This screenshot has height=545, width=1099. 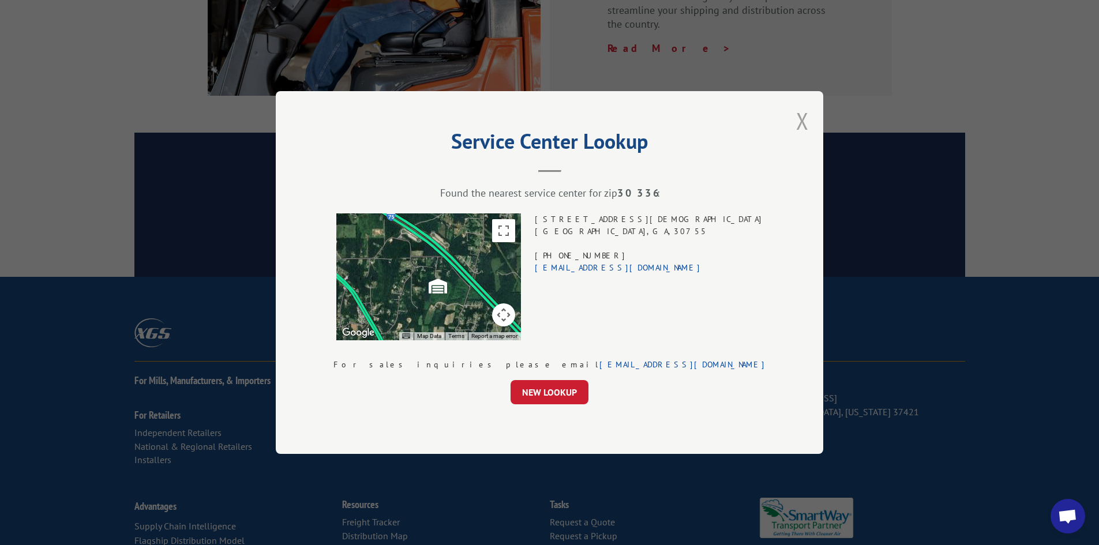 I want to click on h2: Service Center Lookup, so click(x=549, y=144).